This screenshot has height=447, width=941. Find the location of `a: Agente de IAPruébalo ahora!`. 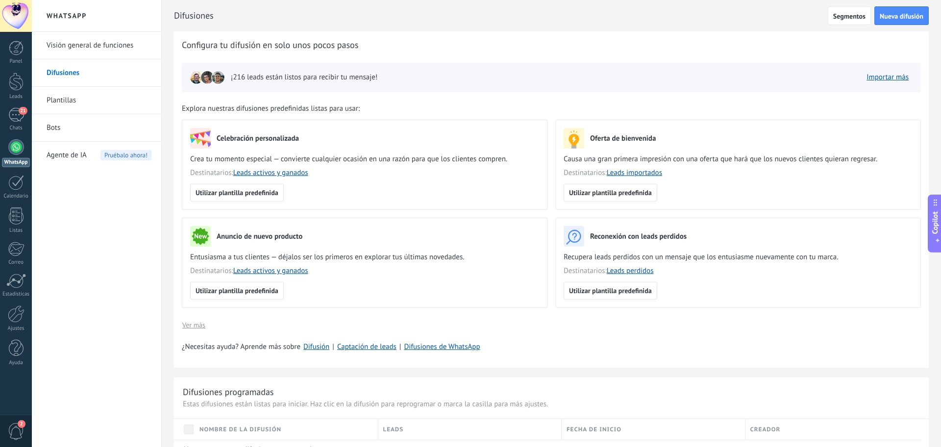

a: Agente de IAPruébalo ahora! is located at coordinates (99, 155).